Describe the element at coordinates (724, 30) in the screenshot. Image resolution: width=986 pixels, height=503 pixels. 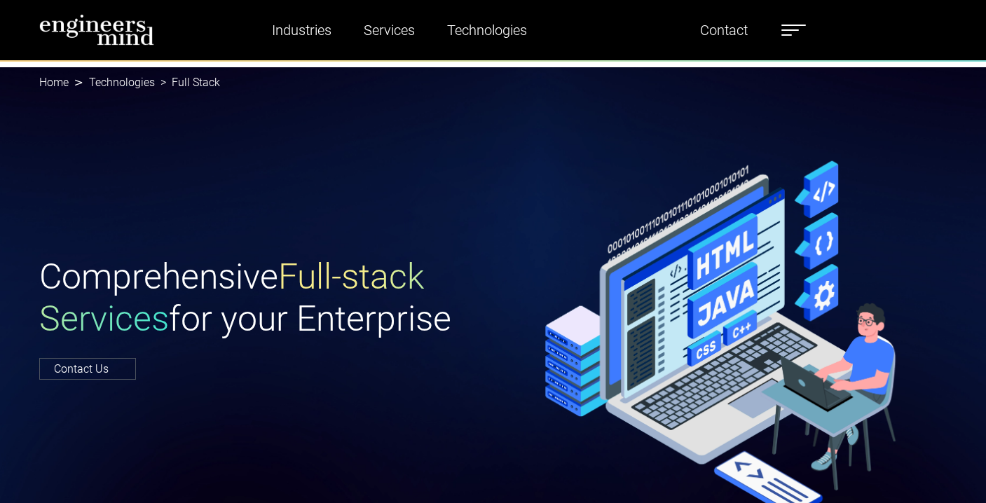
I see `a: Contact` at that location.